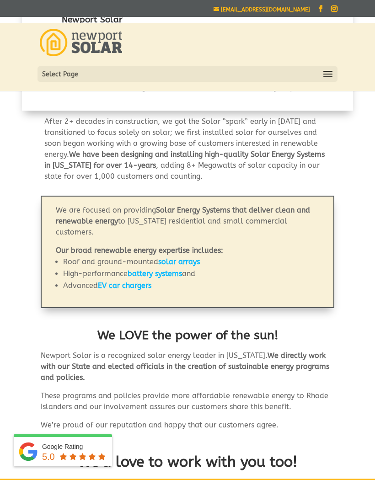 This screenshot has width=375, height=480. I want to click on strong: Our broad renewable energy expertise includes:, so click(139, 250).